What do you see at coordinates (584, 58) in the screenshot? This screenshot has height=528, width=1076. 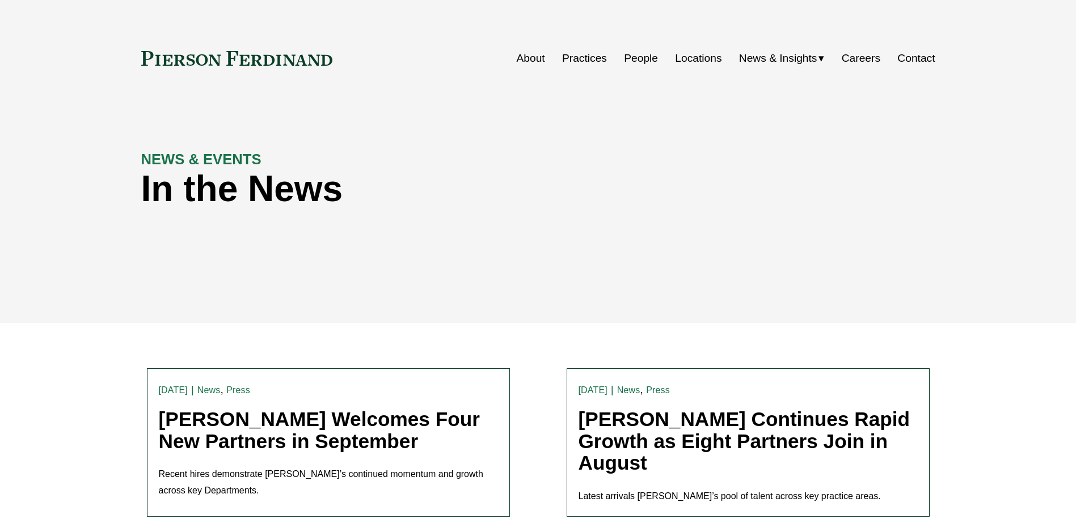 I see `a: Practices` at bounding box center [584, 58].